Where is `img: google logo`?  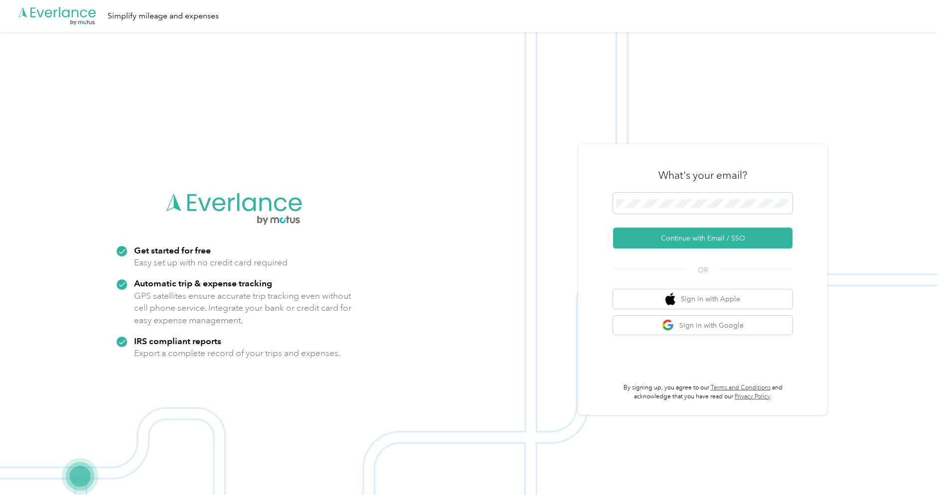 img: google logo is located at coordinates (668, 325).